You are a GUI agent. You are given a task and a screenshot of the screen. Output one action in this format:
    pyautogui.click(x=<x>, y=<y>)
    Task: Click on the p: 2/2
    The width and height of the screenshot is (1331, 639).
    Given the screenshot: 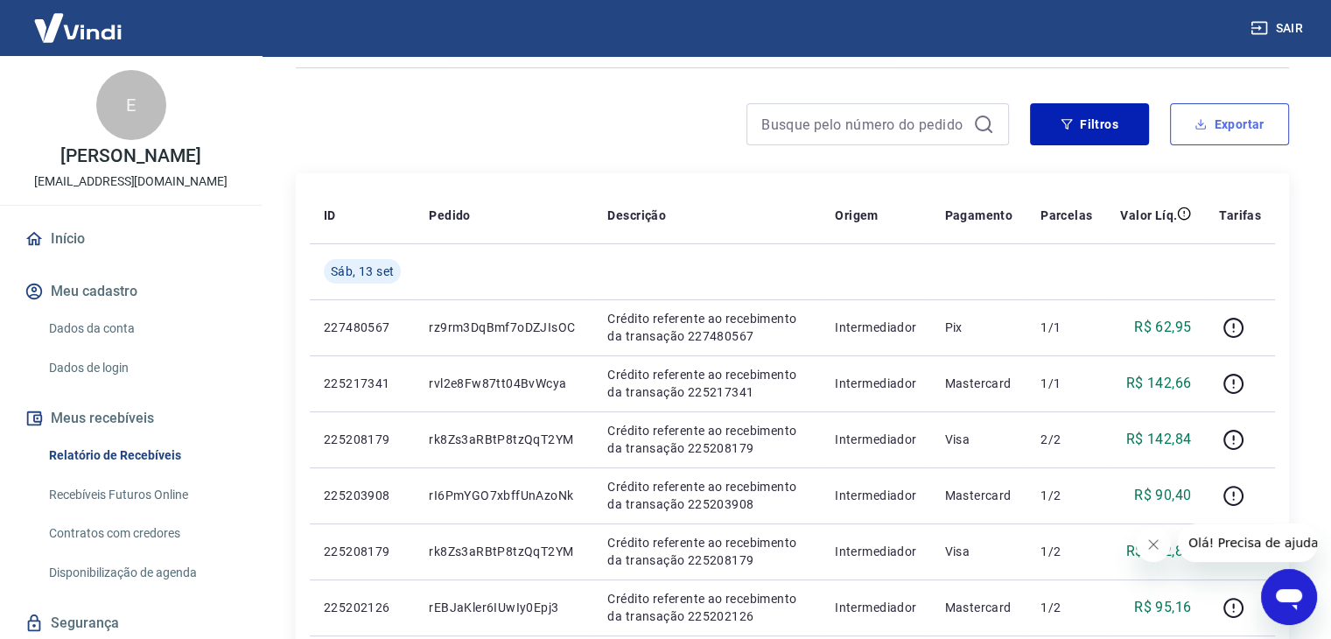 What is the action you would take?
    pyautogui.click(x=1066, y=439)
    